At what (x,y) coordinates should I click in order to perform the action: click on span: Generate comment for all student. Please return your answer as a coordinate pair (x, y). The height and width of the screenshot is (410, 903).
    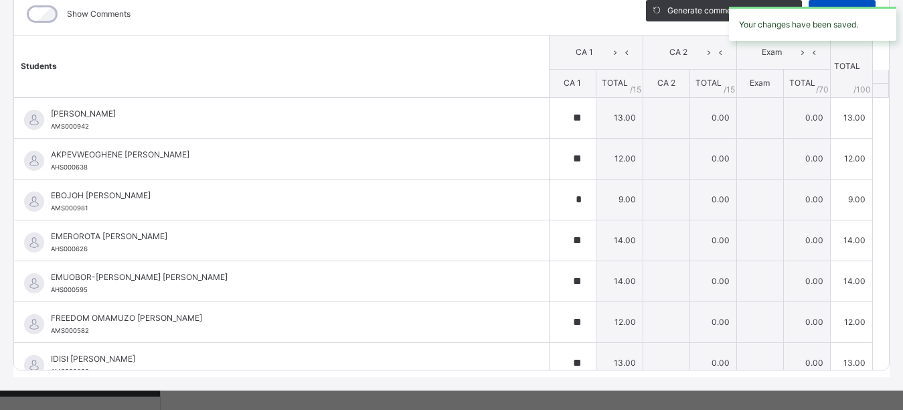
    Looking at the image, I should click on (730, 11).